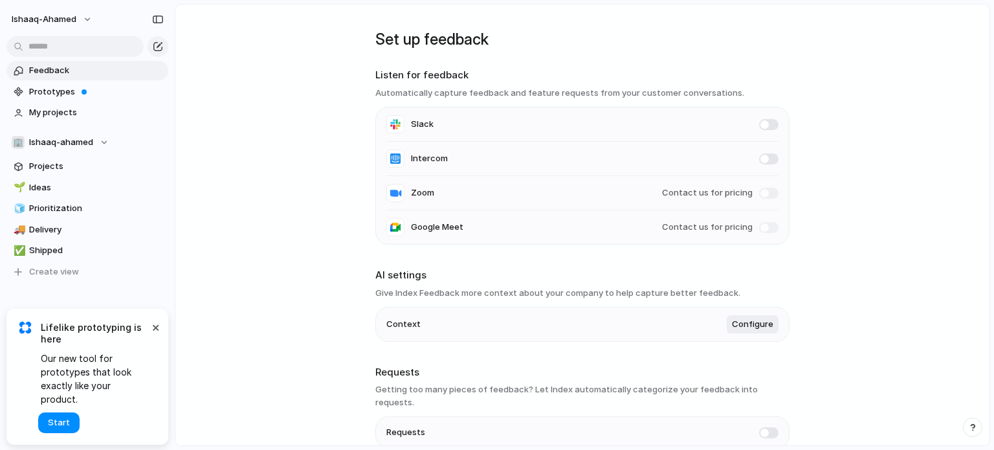 The image size is (994, 450). Describe the element at coordinates (155, 327) in the screenshot. I see `button: Dismiss` at that location.